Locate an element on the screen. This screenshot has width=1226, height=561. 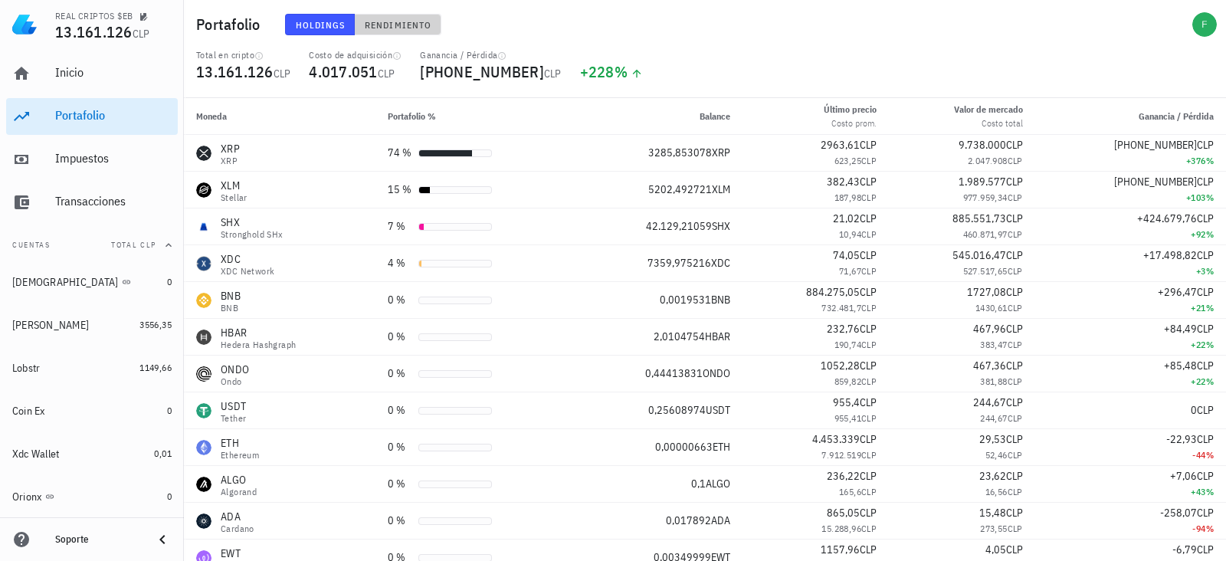
div: +228 is located at coordinates (611, 72).